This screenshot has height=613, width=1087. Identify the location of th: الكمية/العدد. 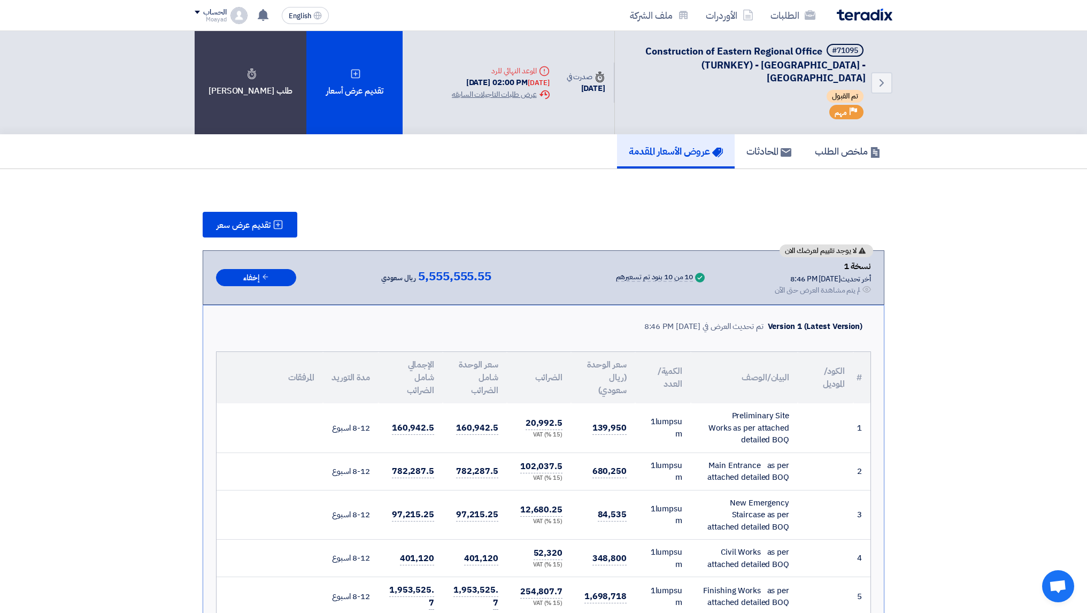
(663, 377).